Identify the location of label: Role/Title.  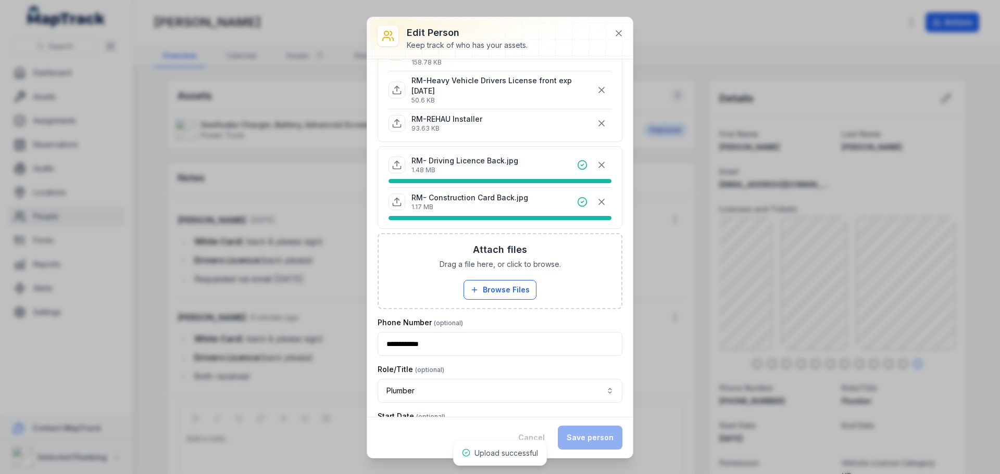
(411, 370).